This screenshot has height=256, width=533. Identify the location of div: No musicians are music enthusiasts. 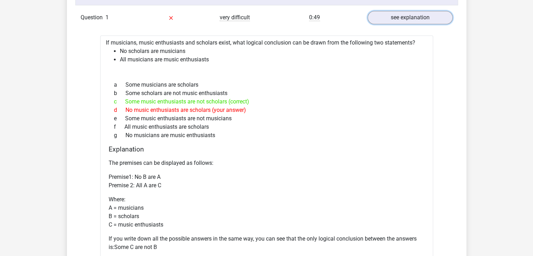
(267, 135).